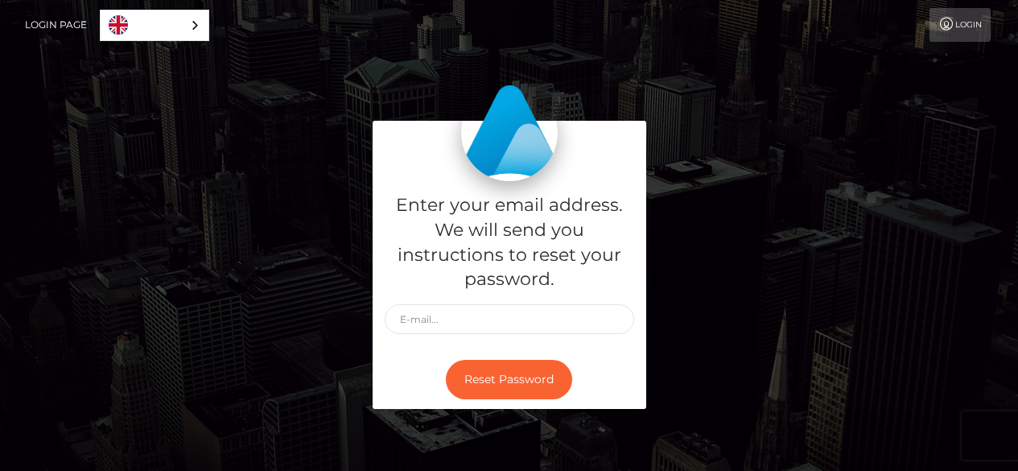 Image resolution: width=1018 pixels, height=471 pixels. What do you see at coordinates (154, 25) in the screenshot?
I see `div: Language` at bounding box center [154, 25].